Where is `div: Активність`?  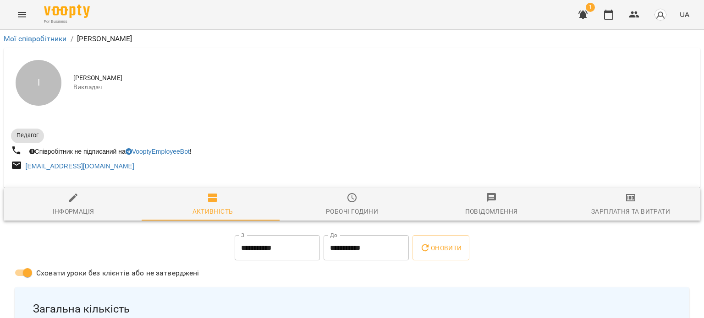 div: Активність is located at coordinates (213, 212).